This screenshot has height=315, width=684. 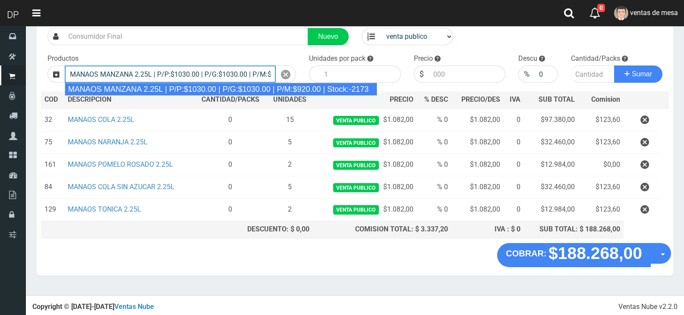 What do you see at coordinates (337, 59) in the screenshot?
I see `label: Unidades por pack` at bounding box center [337, 59].